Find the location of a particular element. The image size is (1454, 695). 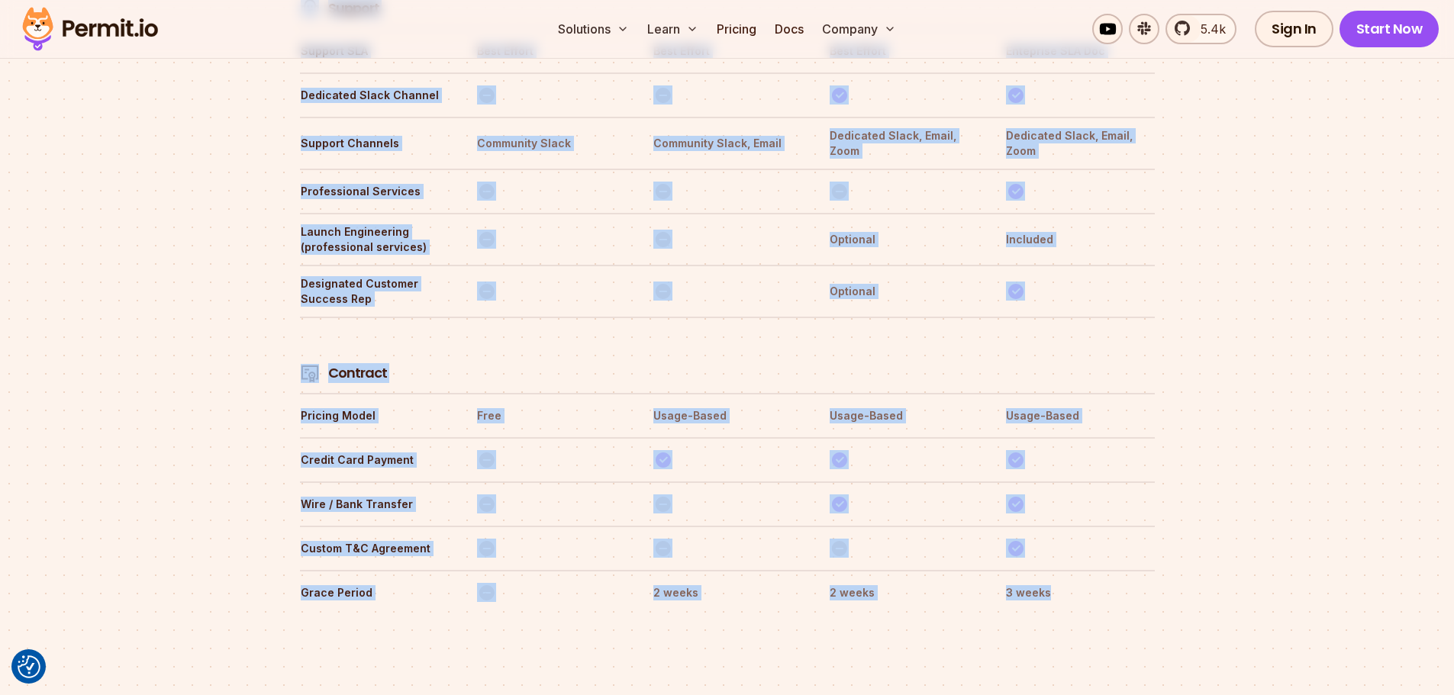

img: Revisit consent button is located at coordinates (29, 667).